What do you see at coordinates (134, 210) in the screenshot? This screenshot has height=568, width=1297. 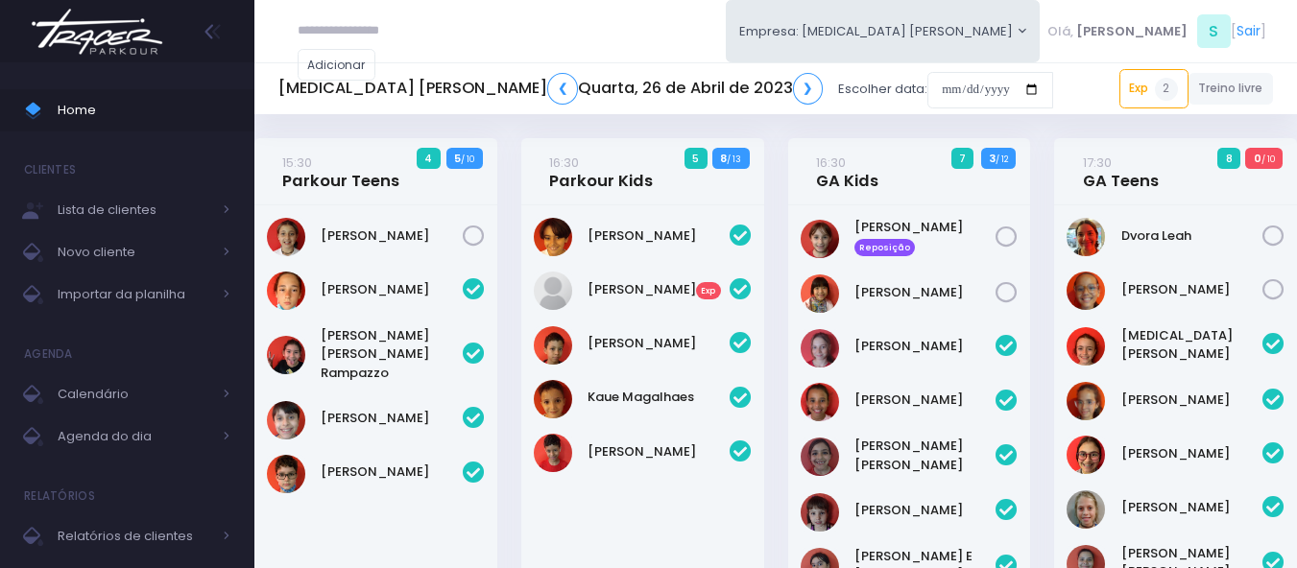 I see `span: Lista de clientes` at bounding box center [134, 210].